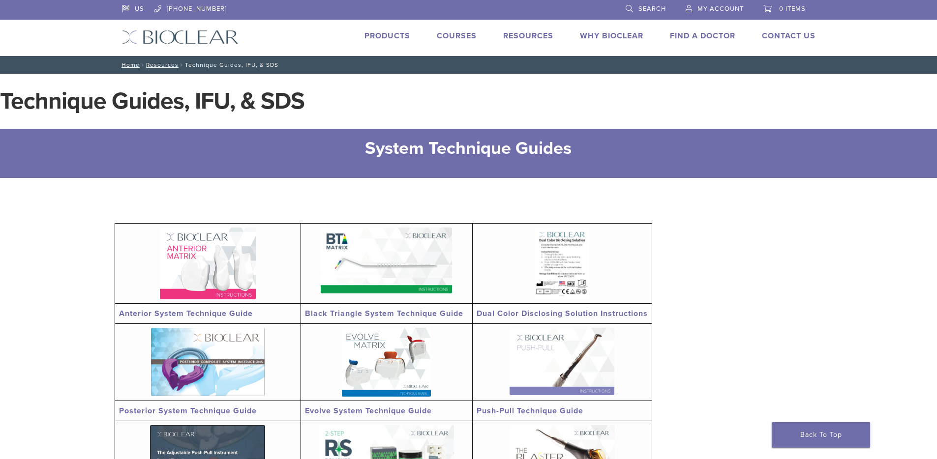  Describe the element at coordinates (720, 9) in the screenshot. I see `span: My Account` at that location.